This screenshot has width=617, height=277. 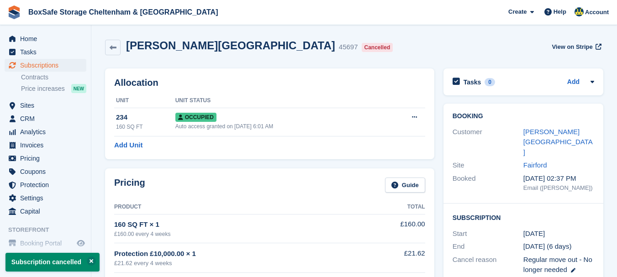 I want to click on a: Add, so click(x=573, y=82).